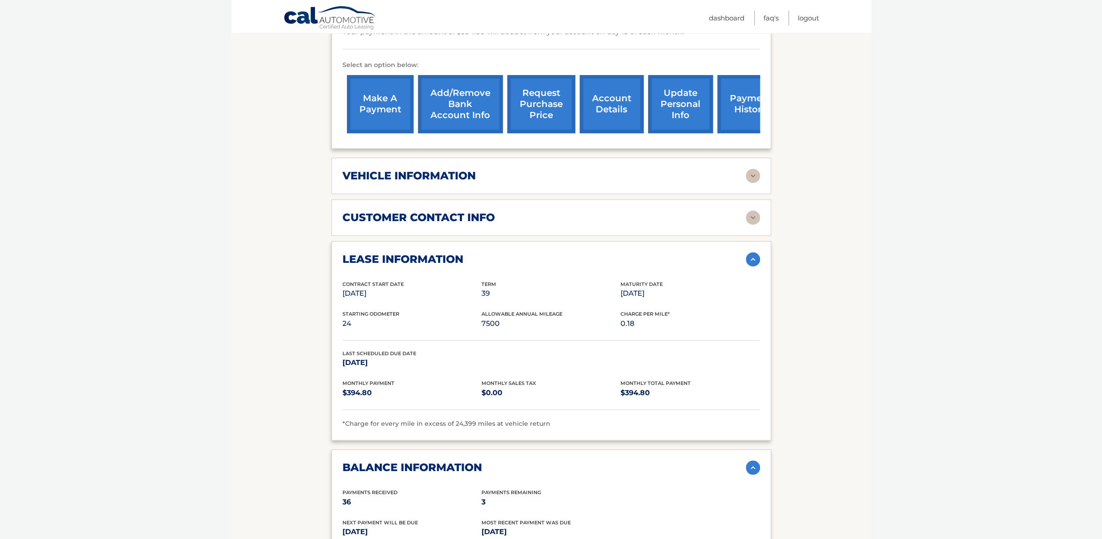 This screenshot has height=539, width=1102. Describe the element at coordinates (551, 293) in the screenshot. I see `p: 39` at that location.